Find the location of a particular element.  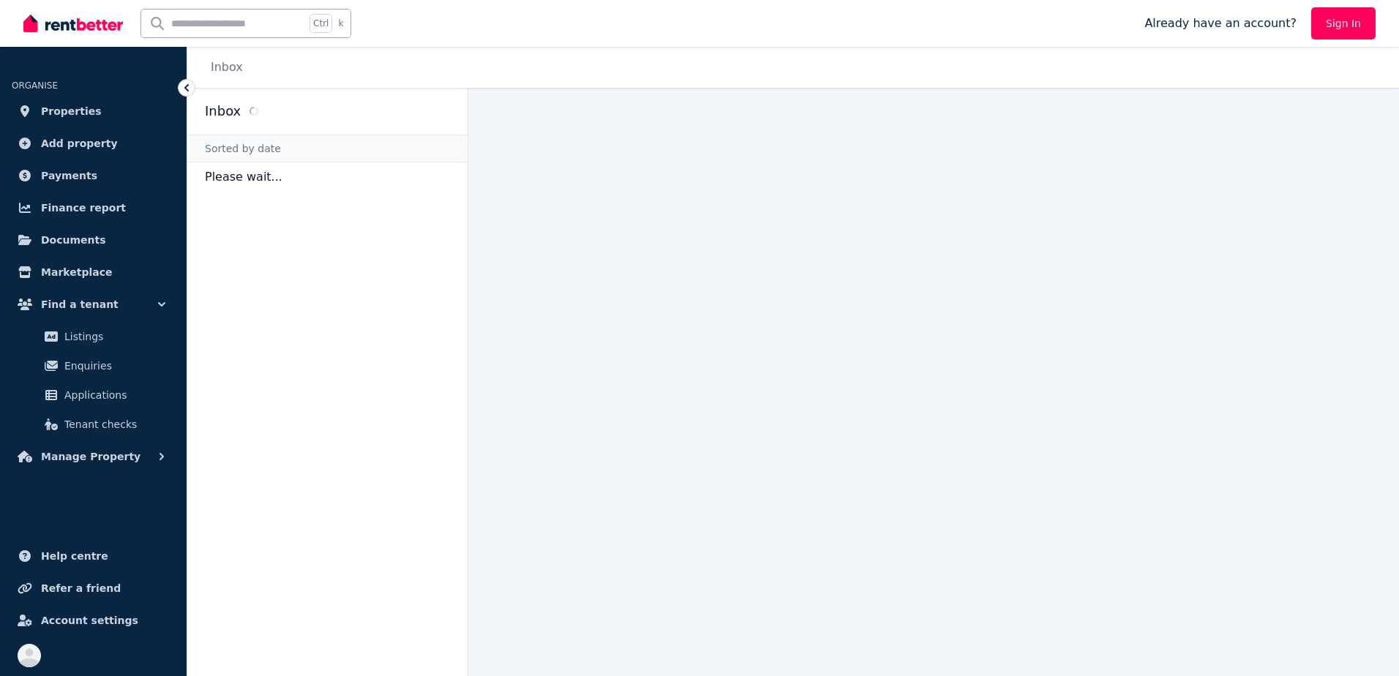

span: Refer a friend is located at coordinates (80, 588).